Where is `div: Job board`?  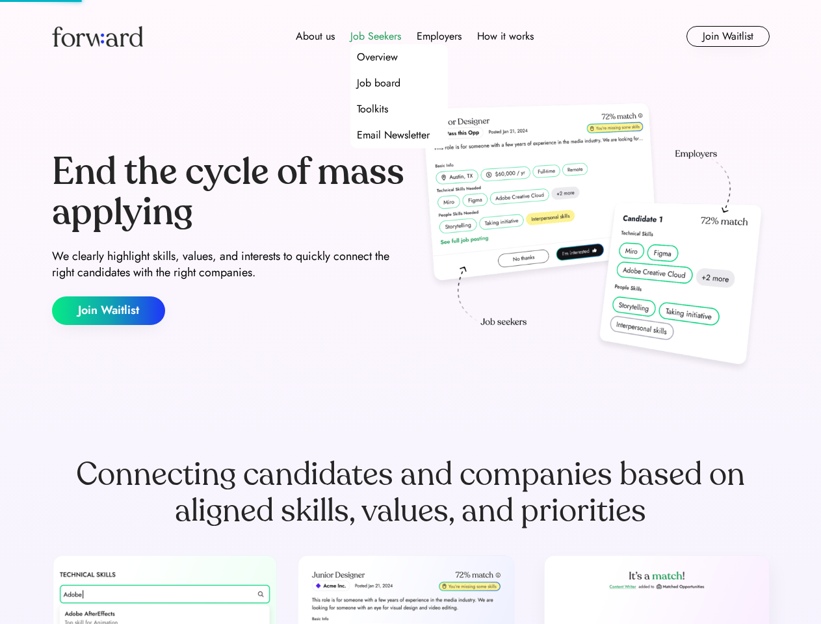 div: Job board is located at coordinates (378, 83).